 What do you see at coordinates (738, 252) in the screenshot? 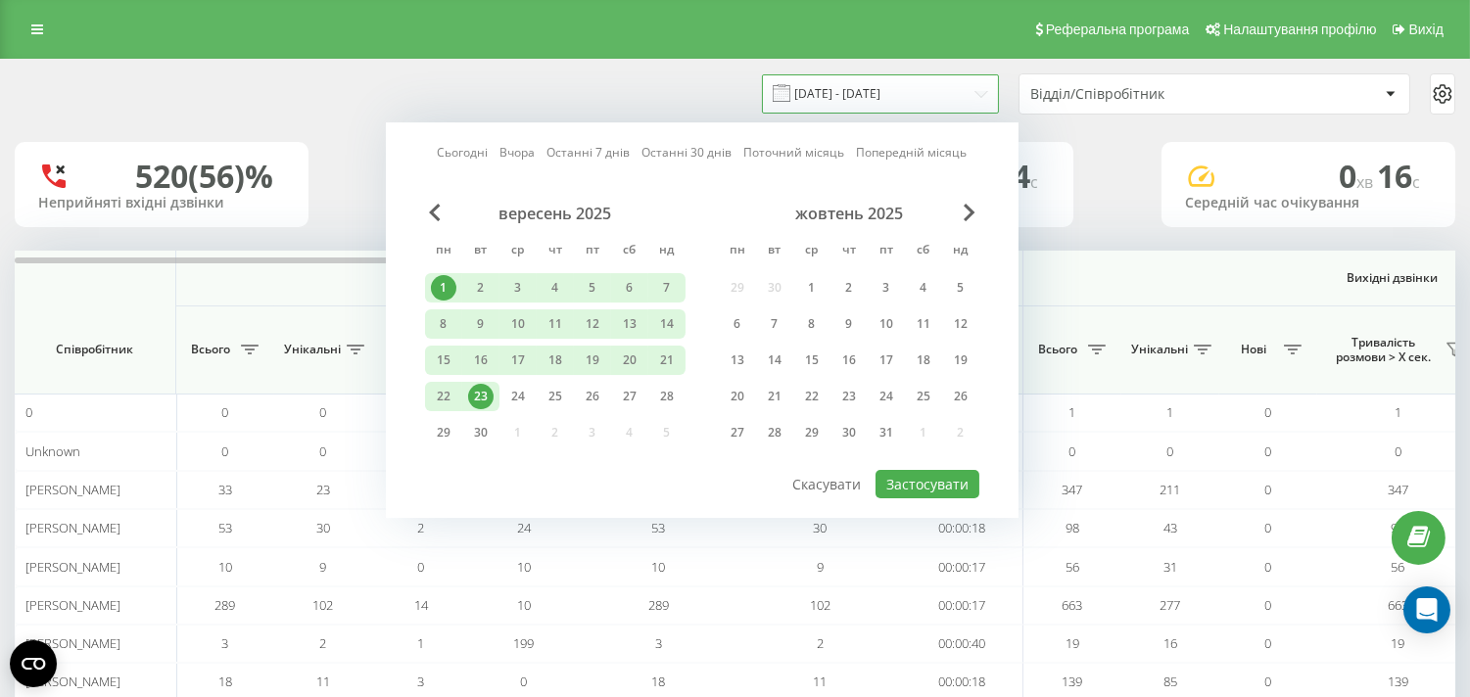
I see `abbr: понеділок` at bounding box center [738, 252].